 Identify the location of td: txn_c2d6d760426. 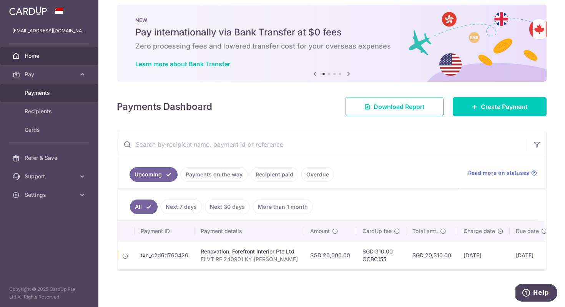
(165, 255).